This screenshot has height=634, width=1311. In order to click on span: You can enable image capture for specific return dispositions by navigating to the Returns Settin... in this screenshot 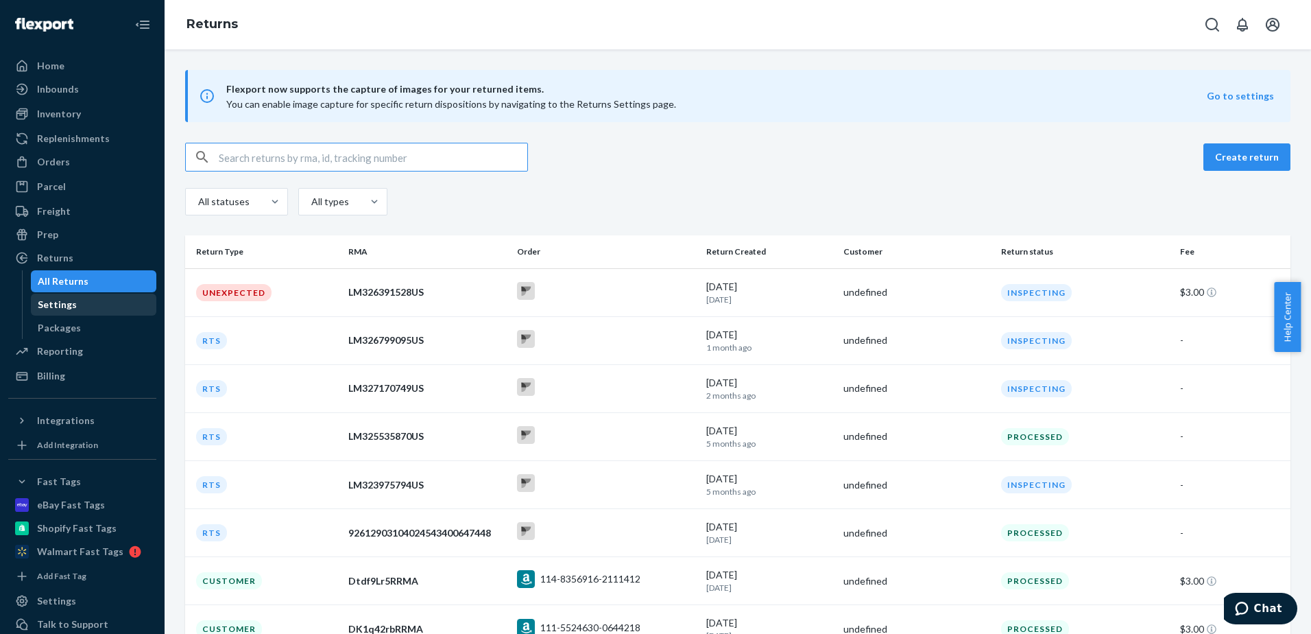, I will do `click(451, 104)`.